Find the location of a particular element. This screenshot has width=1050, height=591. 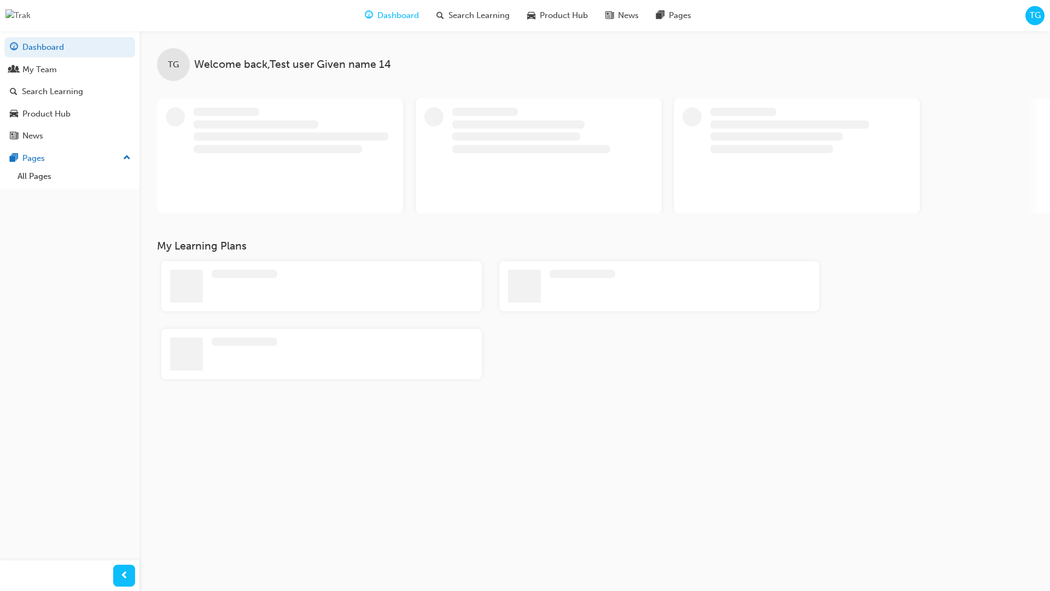

button: DashboardMy TeamSearch LearningProduct HubNews is located at coordinates (69, 91).